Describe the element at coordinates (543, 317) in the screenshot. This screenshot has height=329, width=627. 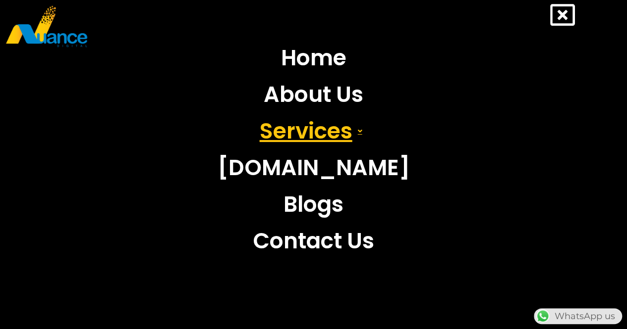
I see `img: WhatsApp` at that location.